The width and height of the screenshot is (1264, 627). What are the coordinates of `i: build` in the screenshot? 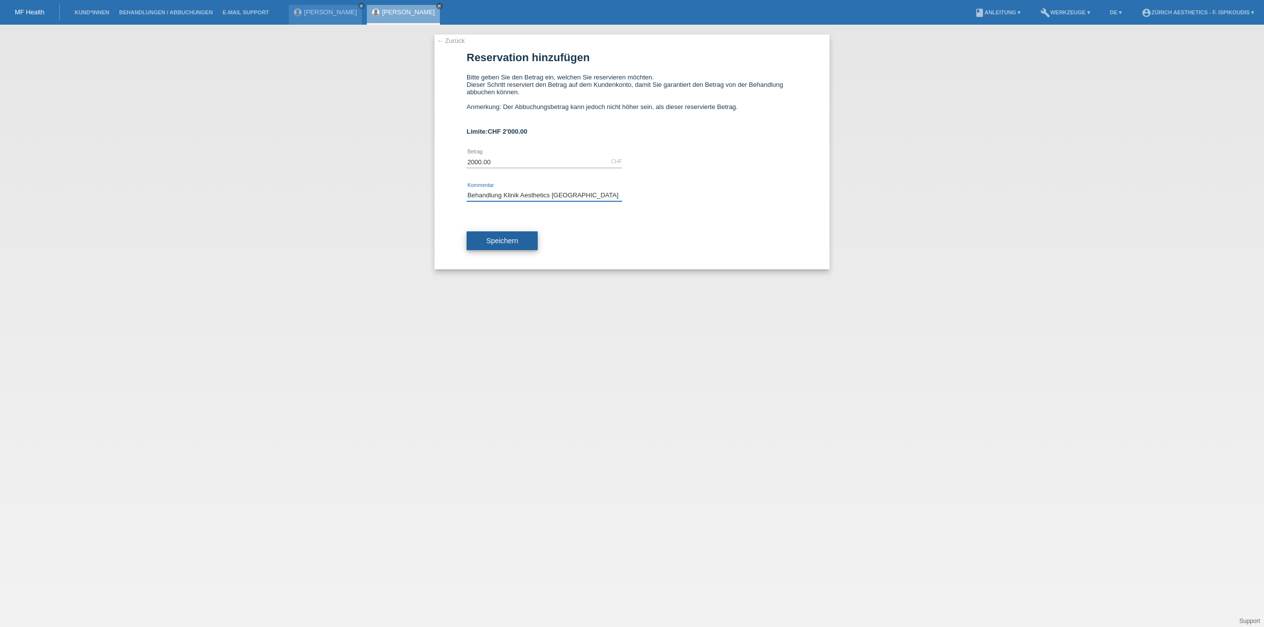 It's located at (1045, 13).